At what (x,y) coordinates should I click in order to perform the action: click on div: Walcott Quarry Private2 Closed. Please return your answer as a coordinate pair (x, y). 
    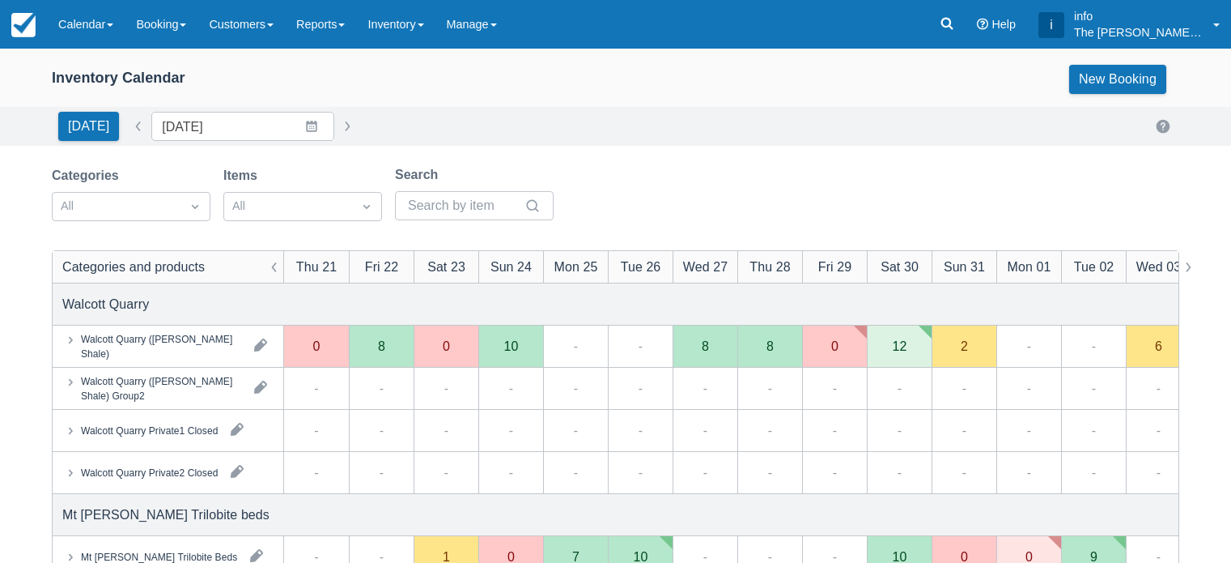
    Looking at the image, I should click on (149, 472).